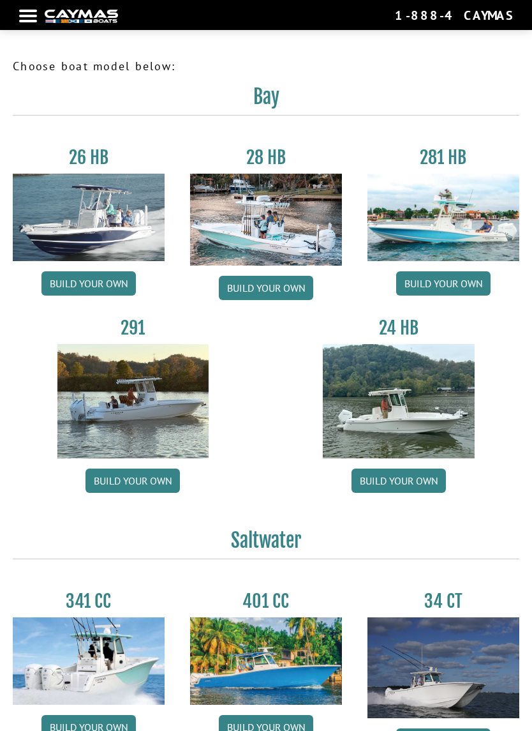 The height and width of the screenshot is (731, 532). What do you see at coordinates (399, 327) in the screenshot?
I see `h3: 24 HB` at bounding box center [399, 327].